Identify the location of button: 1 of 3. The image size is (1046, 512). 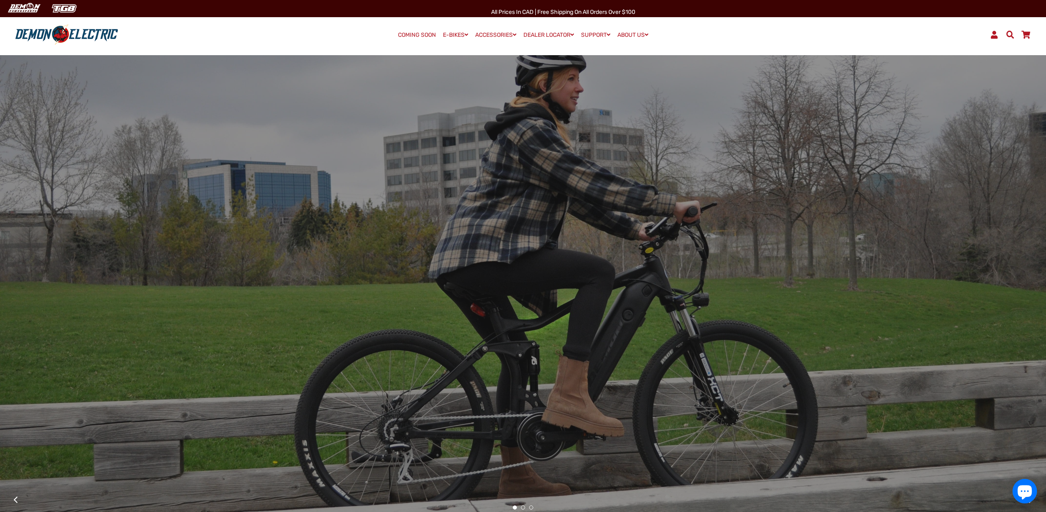
(515, 507).